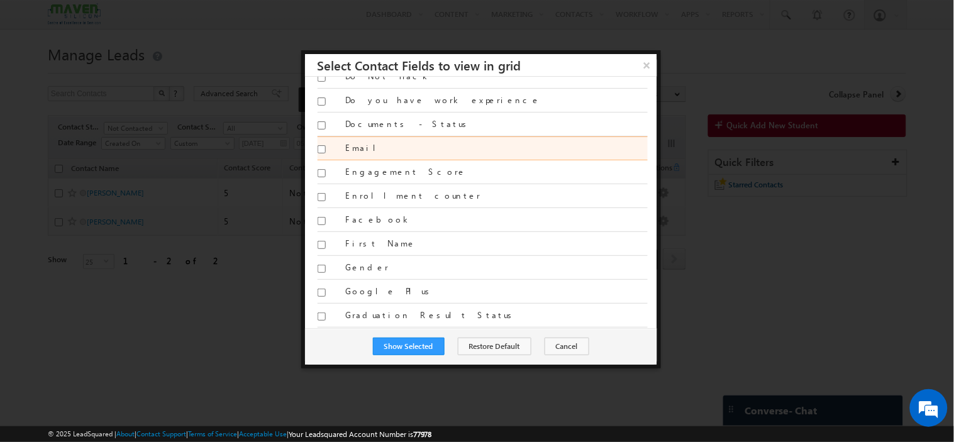  Describe the element at coordinates (496, 196) in the screenshot. I see `label: Enrollment counter` at that location.